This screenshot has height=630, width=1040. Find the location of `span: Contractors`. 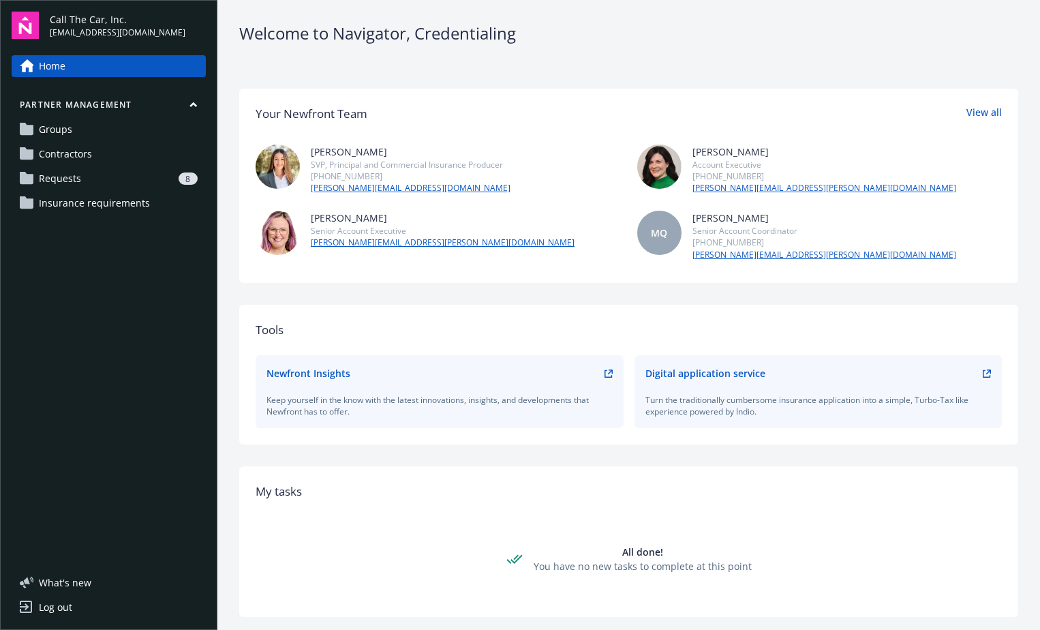

span: Contractors is located at coordinates (65, 154).